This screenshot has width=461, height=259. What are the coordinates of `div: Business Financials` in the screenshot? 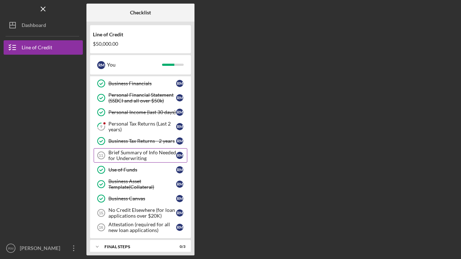 It's located at (142, 84).